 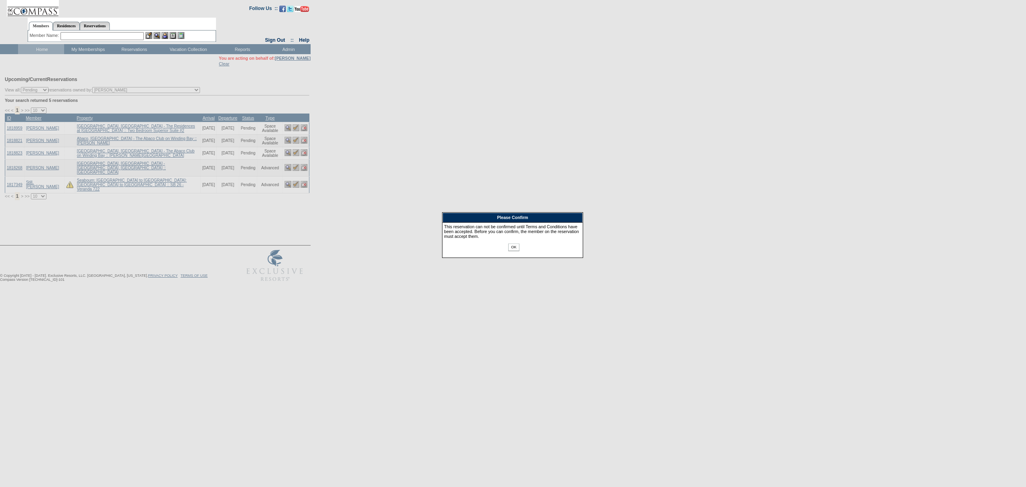 What do you see at coordinates (302, 9) in the screenshot?
I see `img: Subscribe to our YouTube Channel` at bounding box center [302, 9].